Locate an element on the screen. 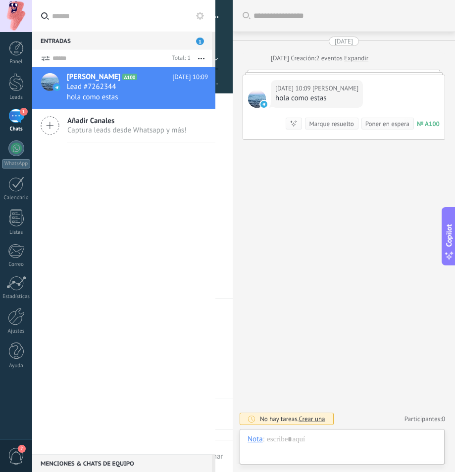 Image resolution: width=455 pixels, height=472 pixels. div: Ajustes is located at coordinates (16, 331).